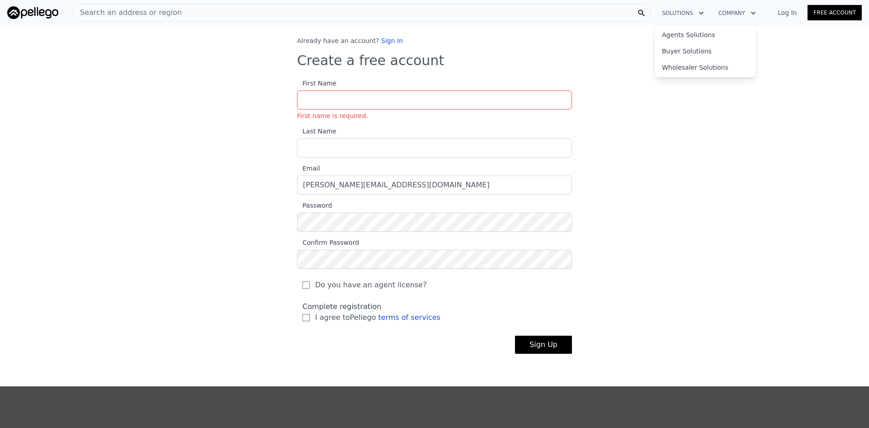 This screenshot has width=869, height=428. Describe the element at coordinates (434, 185) in the screenshot. I see `input: Email` at that location.